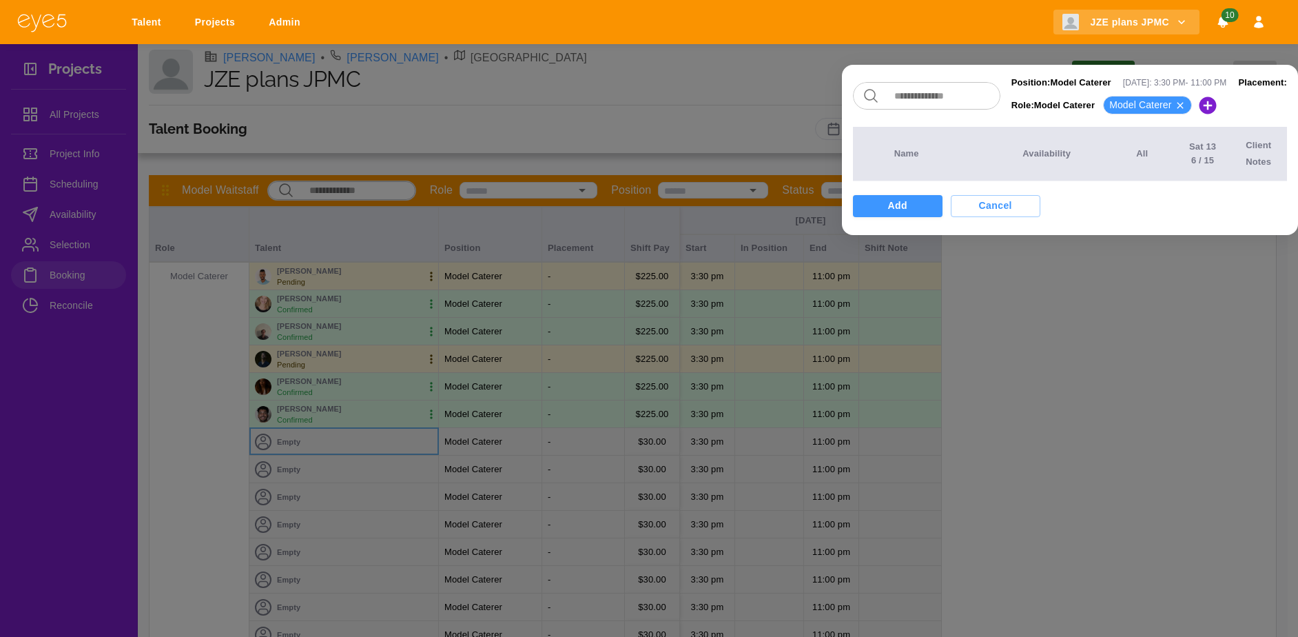 Image resolution: width=1298 pixels, height=637 pixels. Describe the element at coordinates (1223, 22) in the screenshot. I see `button: Notifications` at that location.